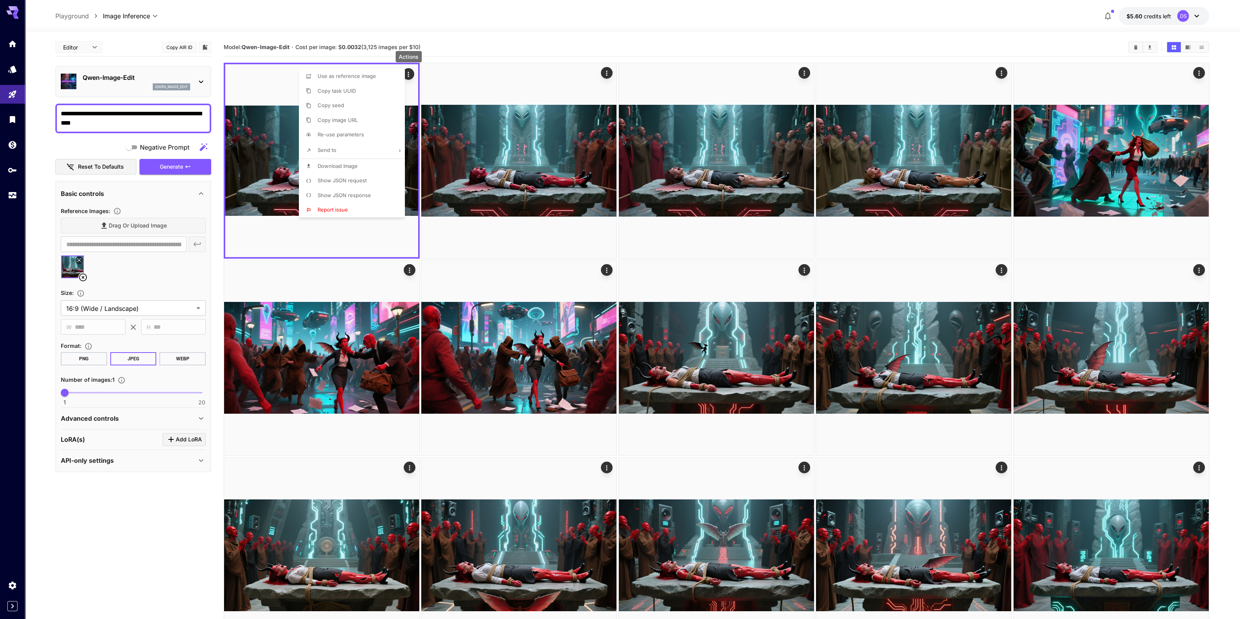  What do you see at coordinates (341, 134) in the screenshot?
I see `span: Re-use parameters` at bounding box center [341, 134].